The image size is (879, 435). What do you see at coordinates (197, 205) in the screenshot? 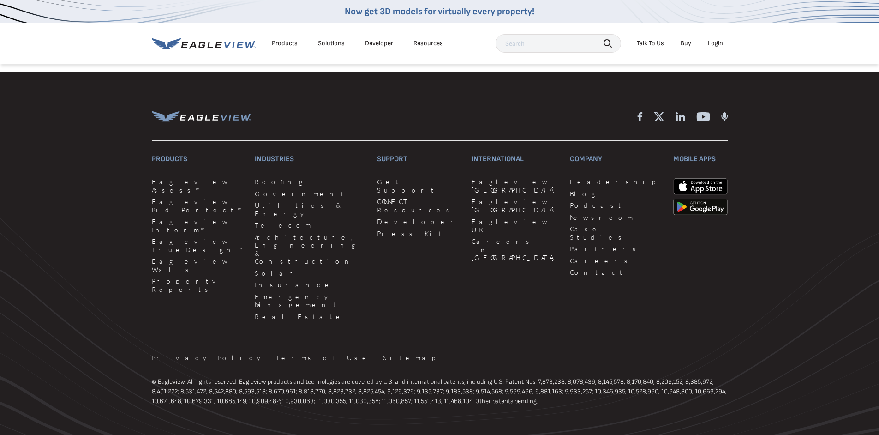
I see `a: Eagleview Bid Perfect™` at bounding box center [197, 205].